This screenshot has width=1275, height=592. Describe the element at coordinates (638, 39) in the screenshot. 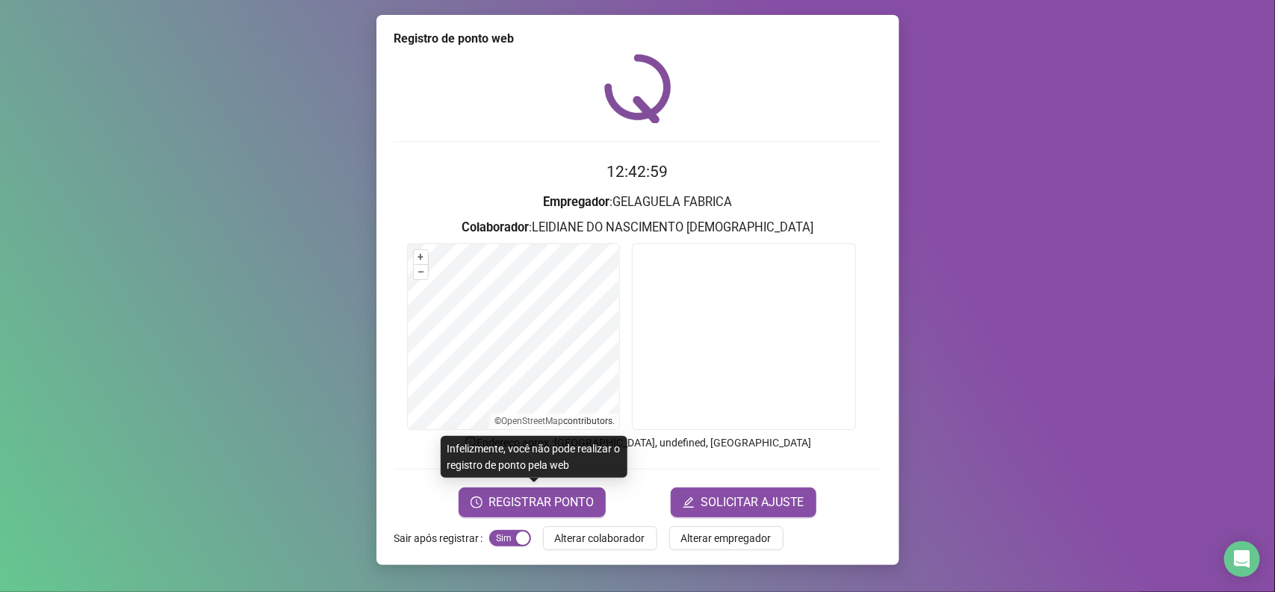

I see `div: Registro de ponto web` at that location.